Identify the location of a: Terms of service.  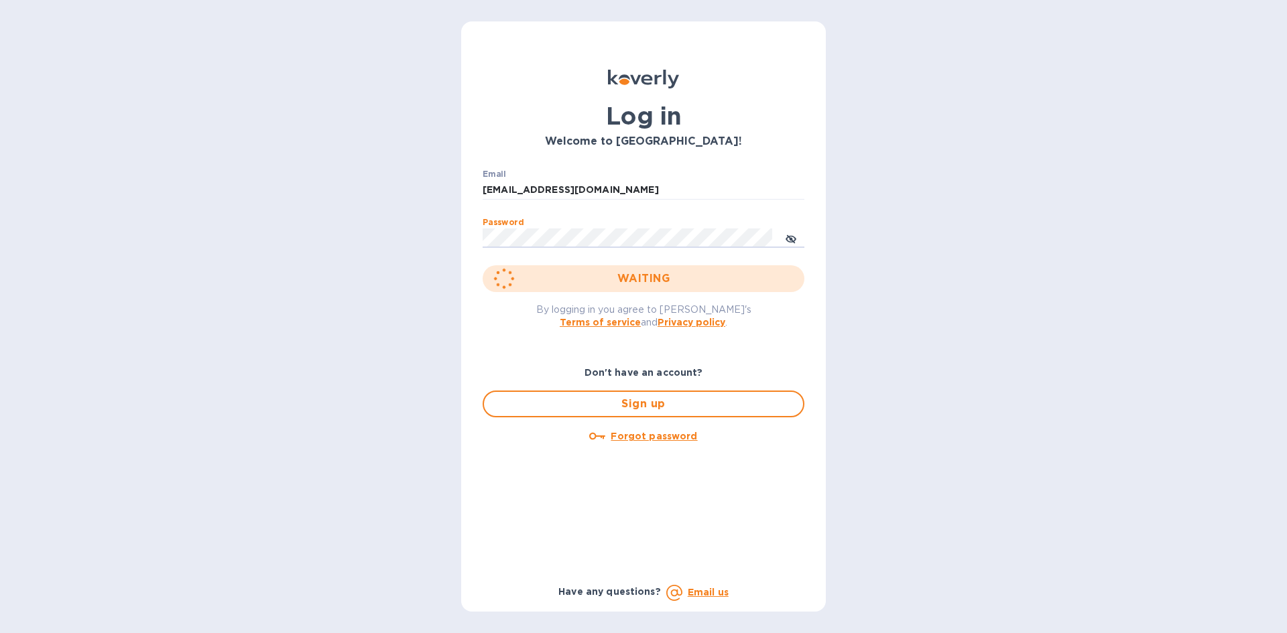
(600, 322).